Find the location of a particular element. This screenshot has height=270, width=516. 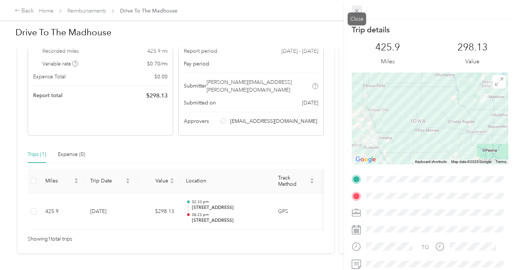

p: Trip details is located at coordinates (371, 30).